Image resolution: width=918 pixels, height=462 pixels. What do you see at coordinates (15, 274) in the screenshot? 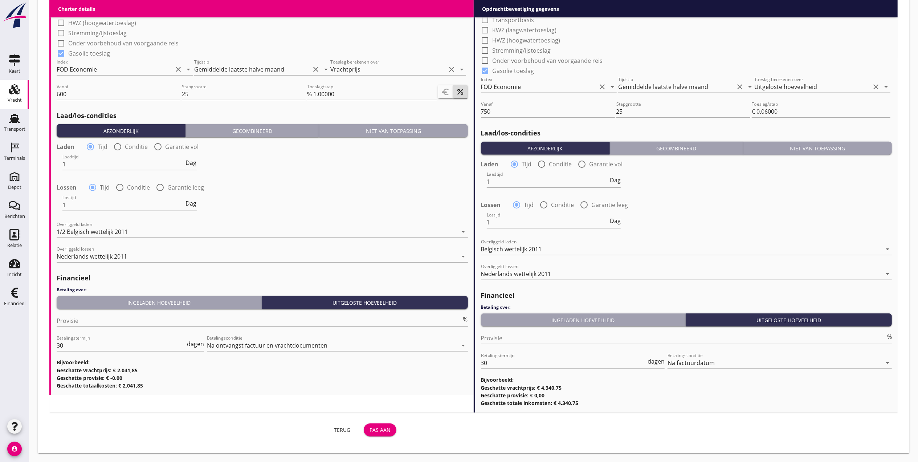
I see `div: Inzicht` at bounding box center [15, 274].